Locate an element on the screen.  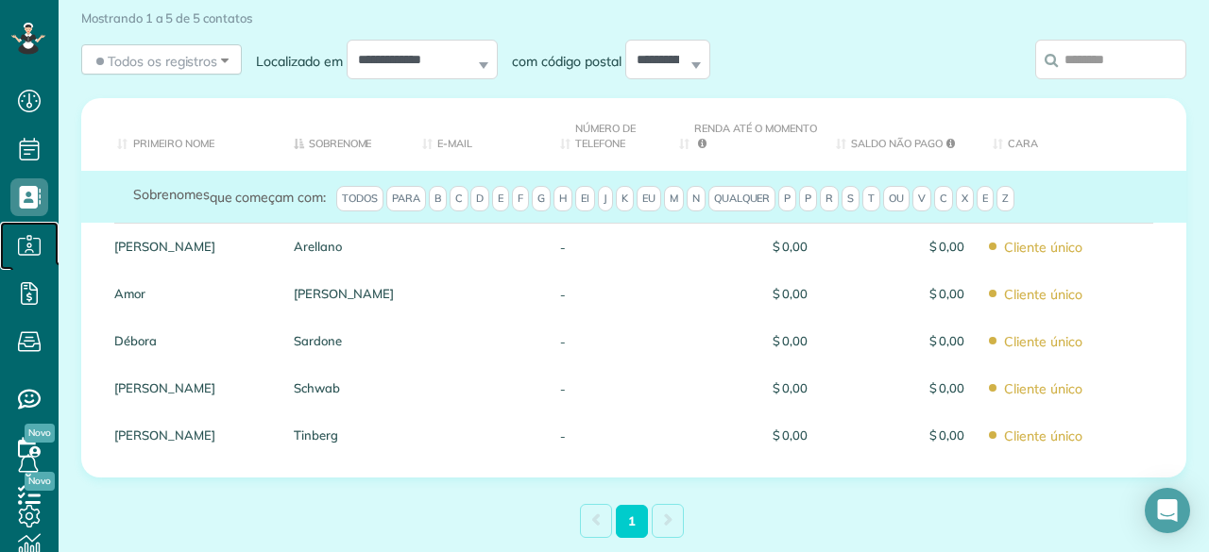
th: Sobrenome: ative para classificar a coluna em ordem decrescente is located at coordinates (344, 134).